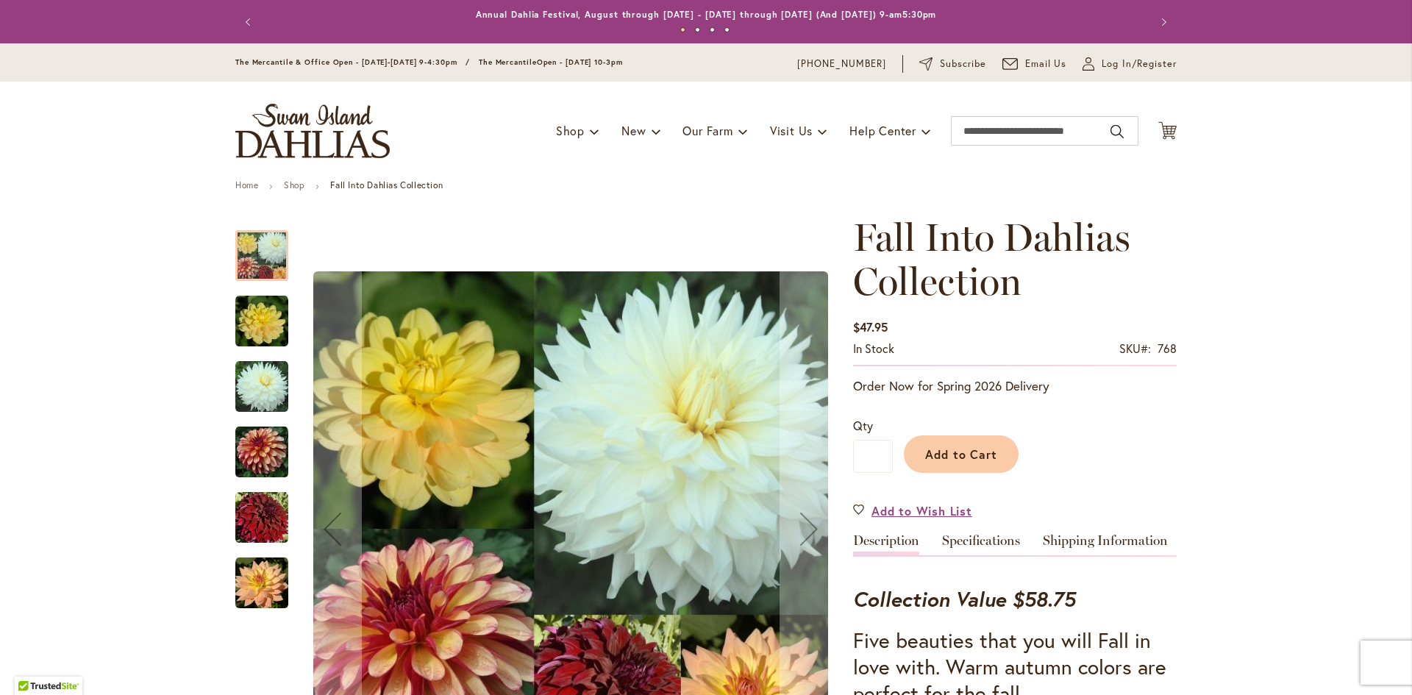 This screenshot has height=695, width=1412. I want to click on a: Home, so click(246, 185).